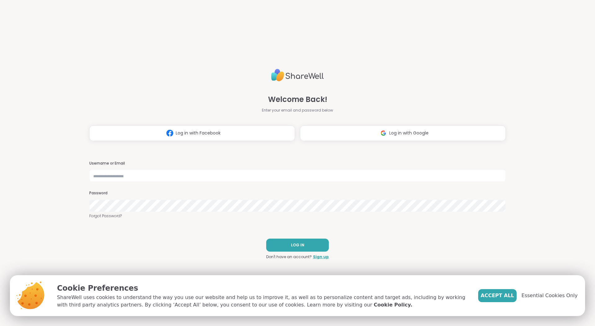 Image resolution: width=595 pixels, height=326 pixels. I want to click on span: Enter your email and password below, so click(297, 110).